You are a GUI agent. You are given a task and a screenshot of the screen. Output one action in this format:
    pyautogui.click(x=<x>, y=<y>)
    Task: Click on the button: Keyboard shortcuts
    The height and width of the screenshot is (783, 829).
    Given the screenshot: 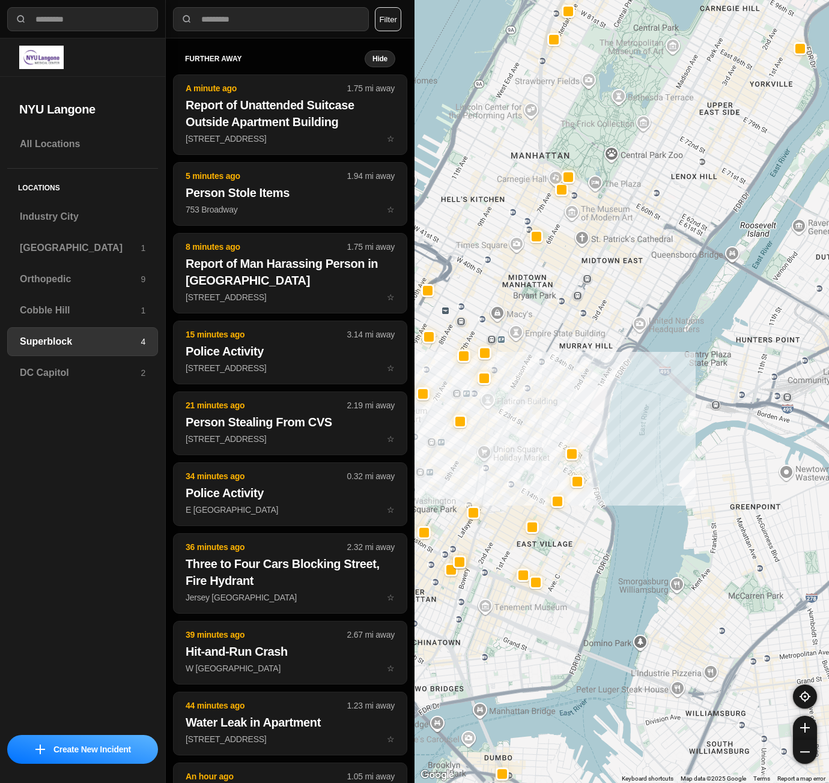 What is the action you would take?
    pyautogui.click(x=647, y=779)
    